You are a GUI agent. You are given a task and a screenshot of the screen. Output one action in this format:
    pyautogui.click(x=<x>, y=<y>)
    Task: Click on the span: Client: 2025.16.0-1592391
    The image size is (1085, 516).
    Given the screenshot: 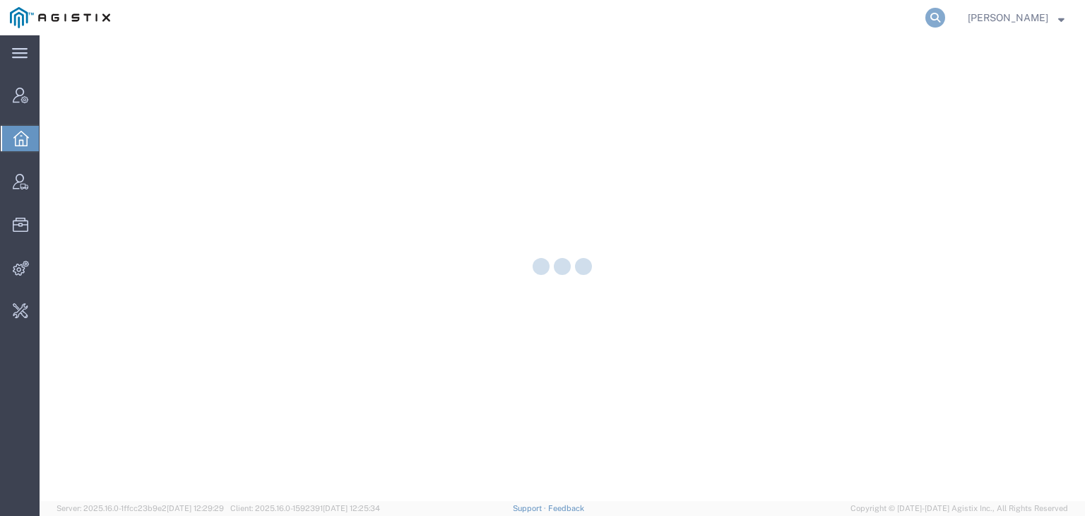 What is the action you would take?
    pyautogui.click(x=305, y=508)
    